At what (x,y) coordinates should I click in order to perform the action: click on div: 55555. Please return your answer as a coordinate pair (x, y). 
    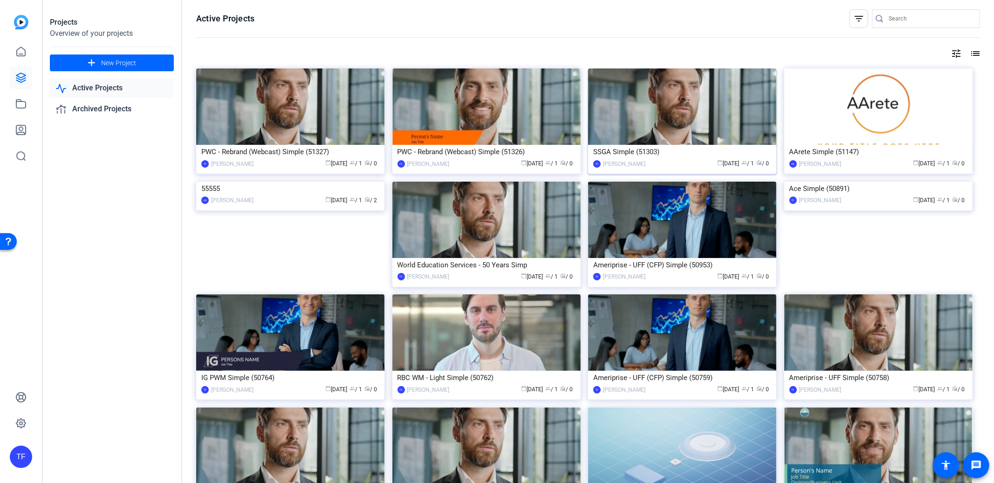
    Looking at the image, I should click on (290, 189).